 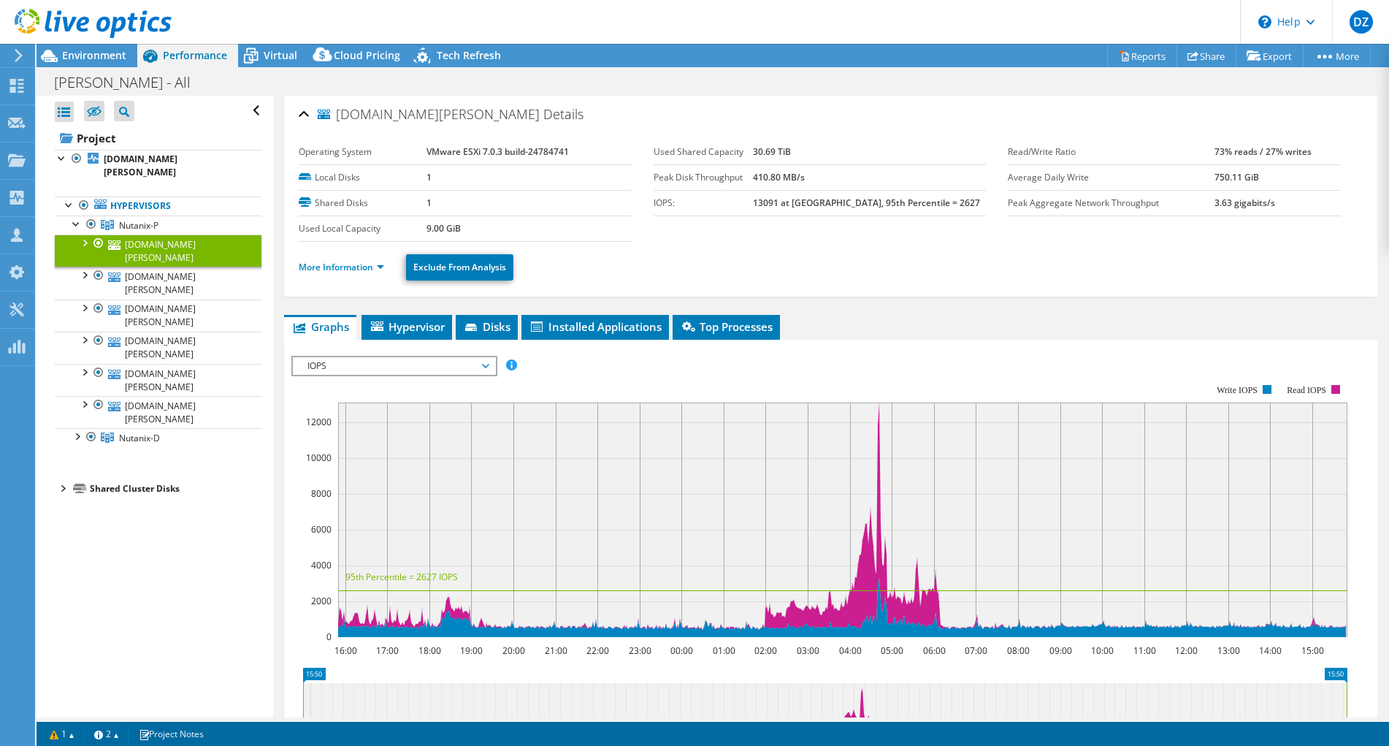 I want to click on text: 03:00, so click(x=808, y=650).